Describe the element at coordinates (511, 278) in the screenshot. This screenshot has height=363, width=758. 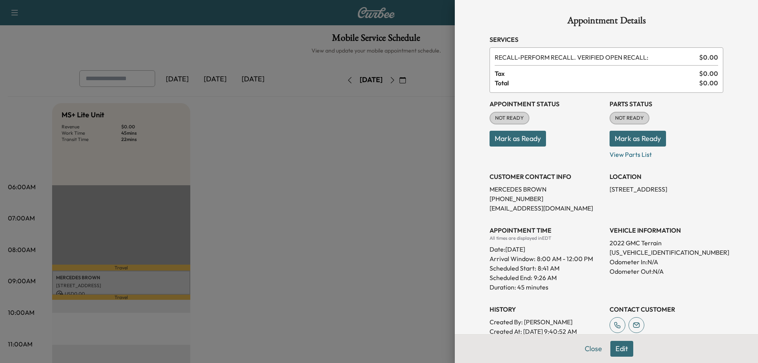
I see `p: Scheduled End:` at that location.